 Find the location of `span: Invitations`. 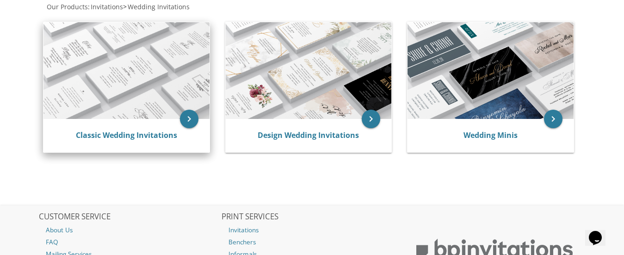

span: Invitations is located at coordinates (107, 6).